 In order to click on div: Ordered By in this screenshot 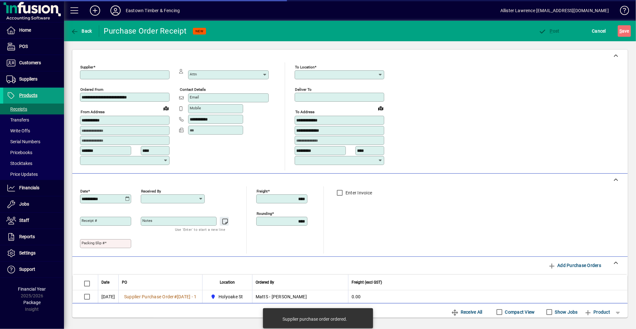, I will do `click(300, 282)`.